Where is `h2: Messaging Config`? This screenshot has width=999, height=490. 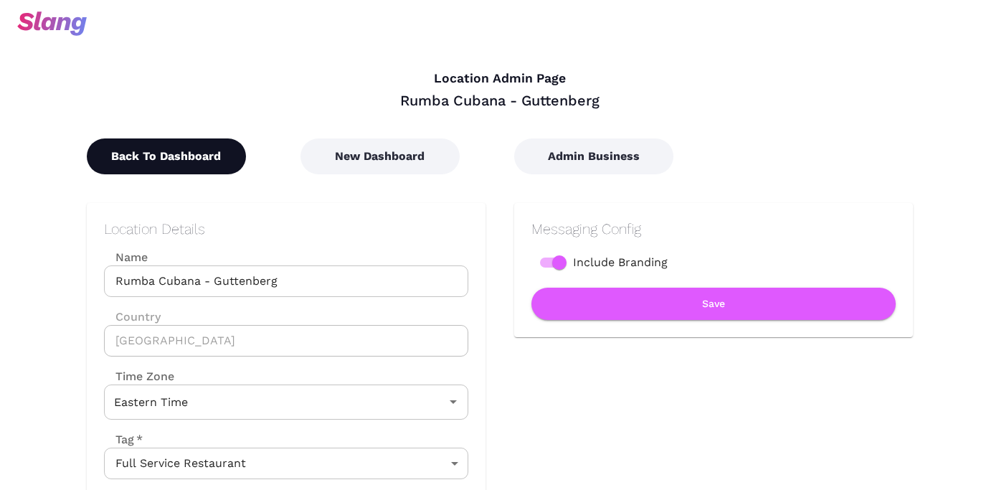
h2: Messaging Config is located at coordinates (714, 229).